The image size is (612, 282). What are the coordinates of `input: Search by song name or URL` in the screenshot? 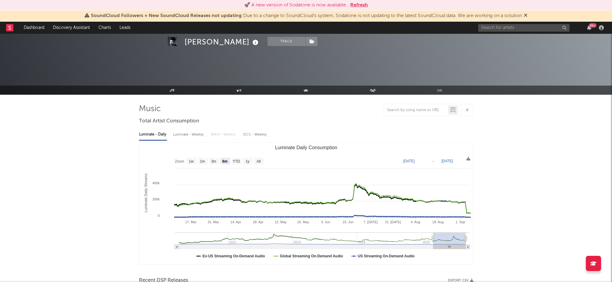 It's located at (416, 110).